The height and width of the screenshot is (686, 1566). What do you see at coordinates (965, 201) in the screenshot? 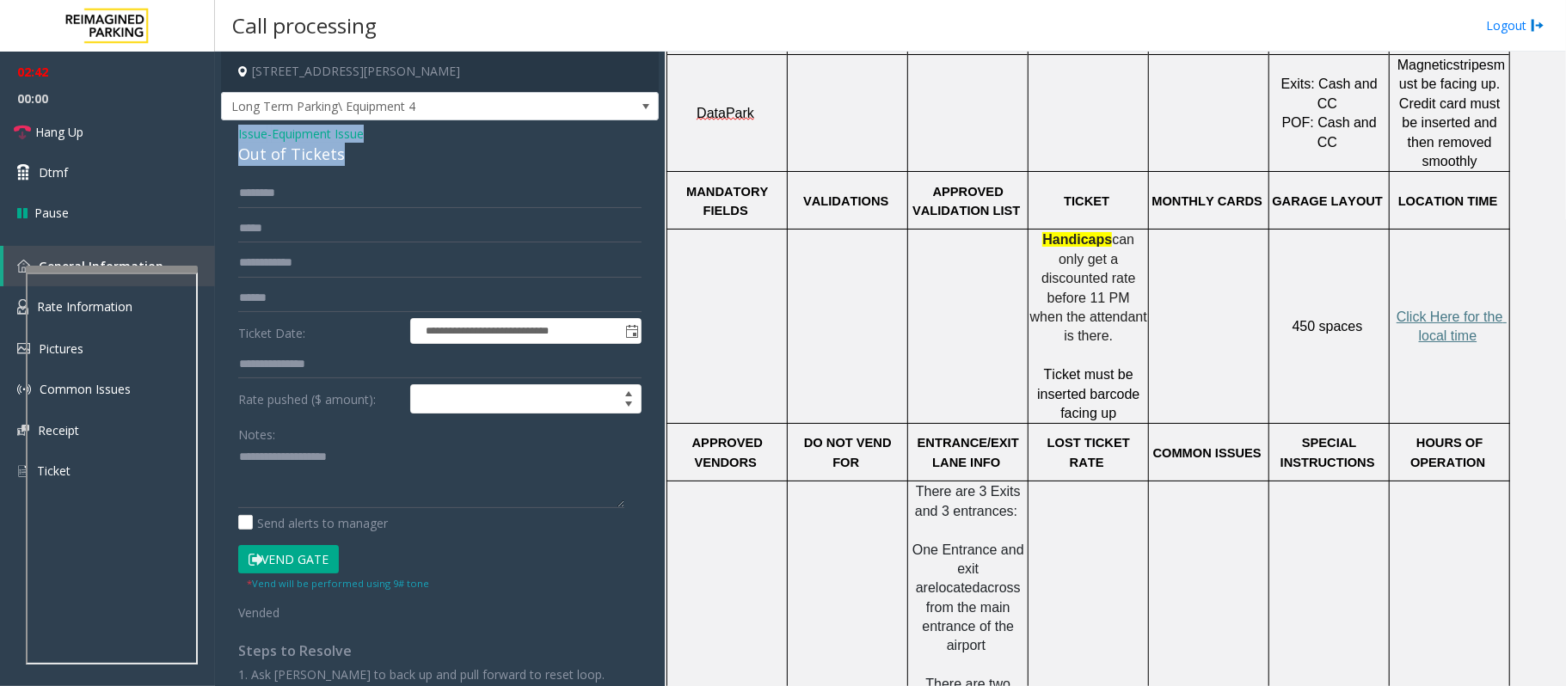
I see `span: APPROVED VALIDATION LIST` at bounding box center [965, 201].